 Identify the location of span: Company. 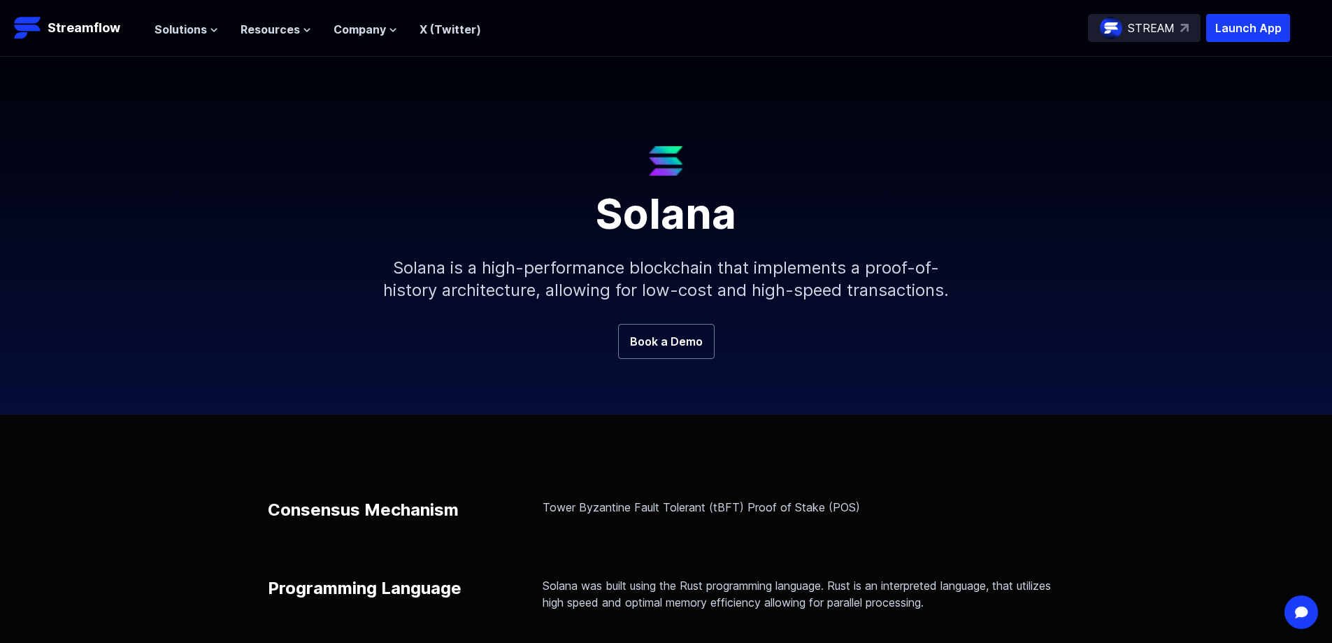
(359, 29).